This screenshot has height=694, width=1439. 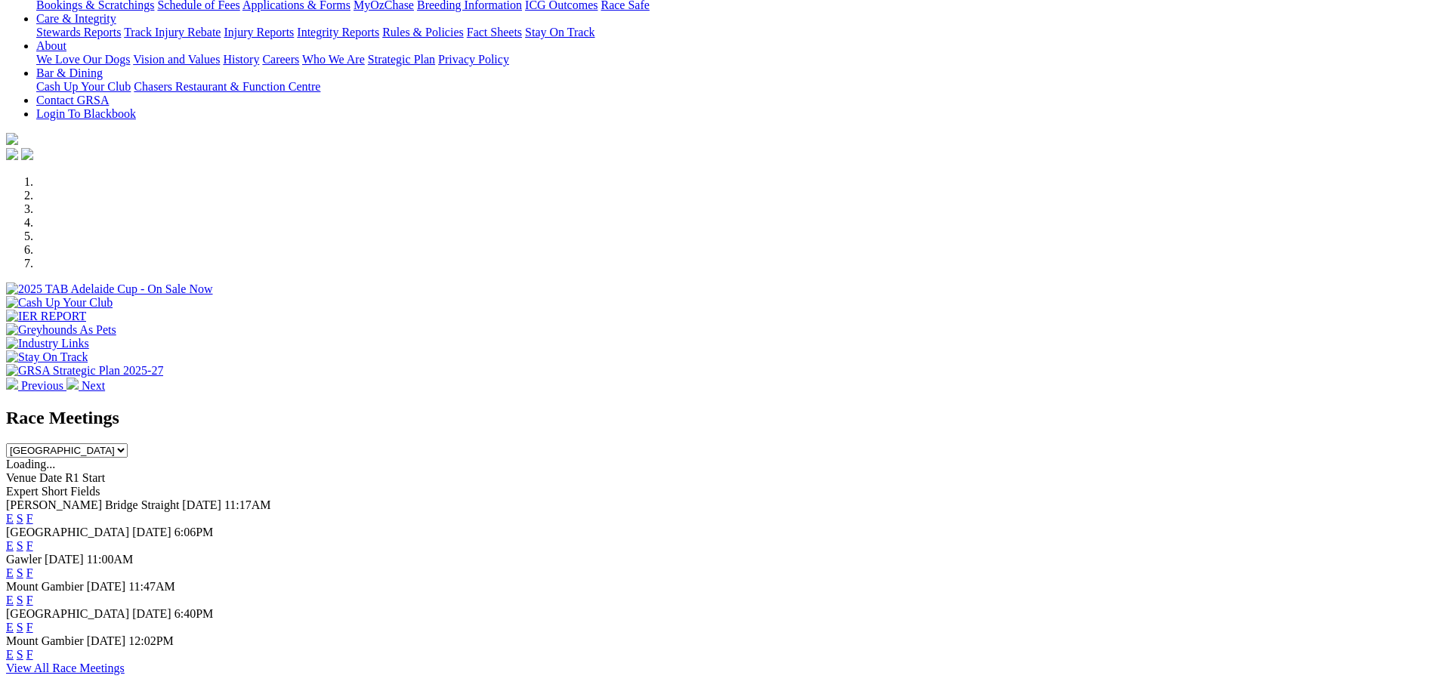 What do you see at coordinates (46, 316) in the screenshot?
I see `img: IER REPORT` at bounding box center [46, 316].